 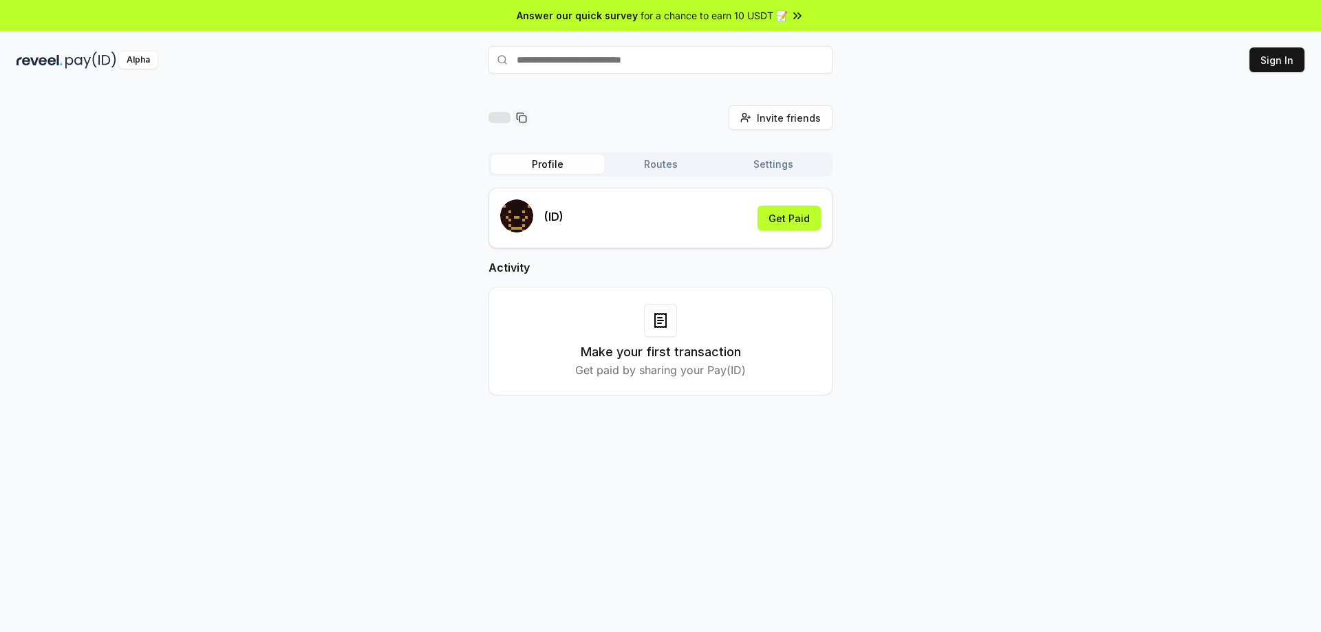 I want to click on button: Invite friends, so click(x=780, y=118).